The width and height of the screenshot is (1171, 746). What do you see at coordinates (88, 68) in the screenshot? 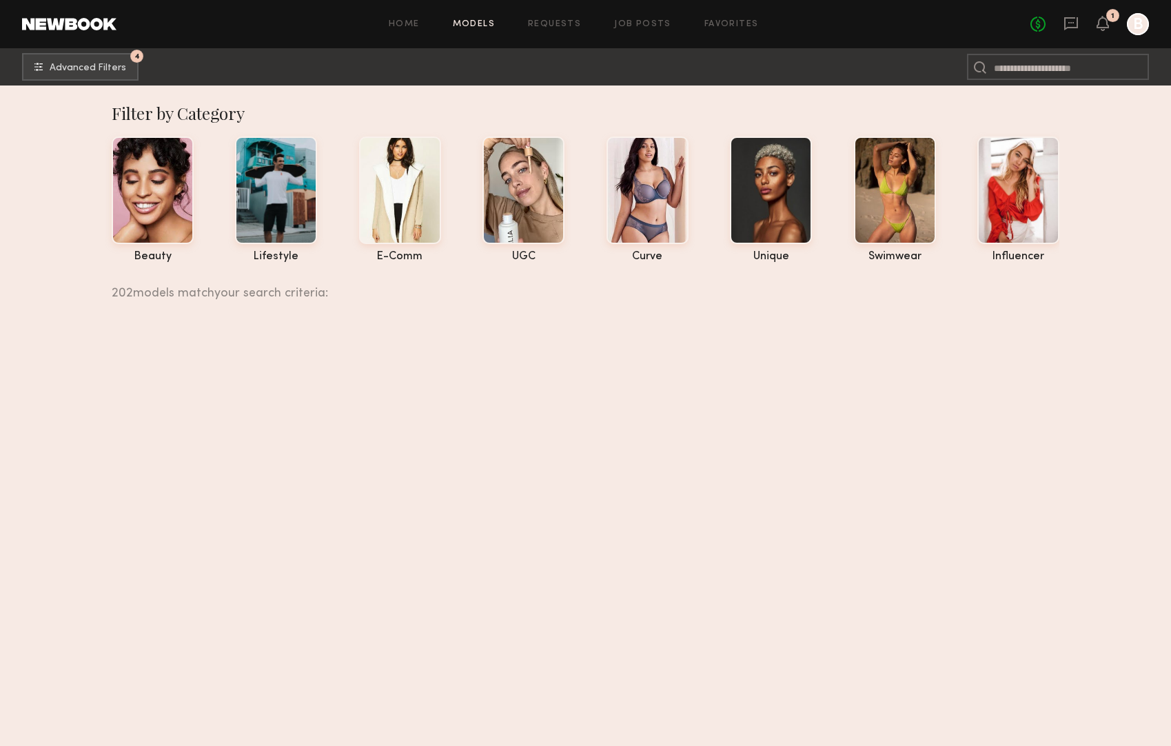
I see `span: Advanced Filters` at bounding box center [88, 68].